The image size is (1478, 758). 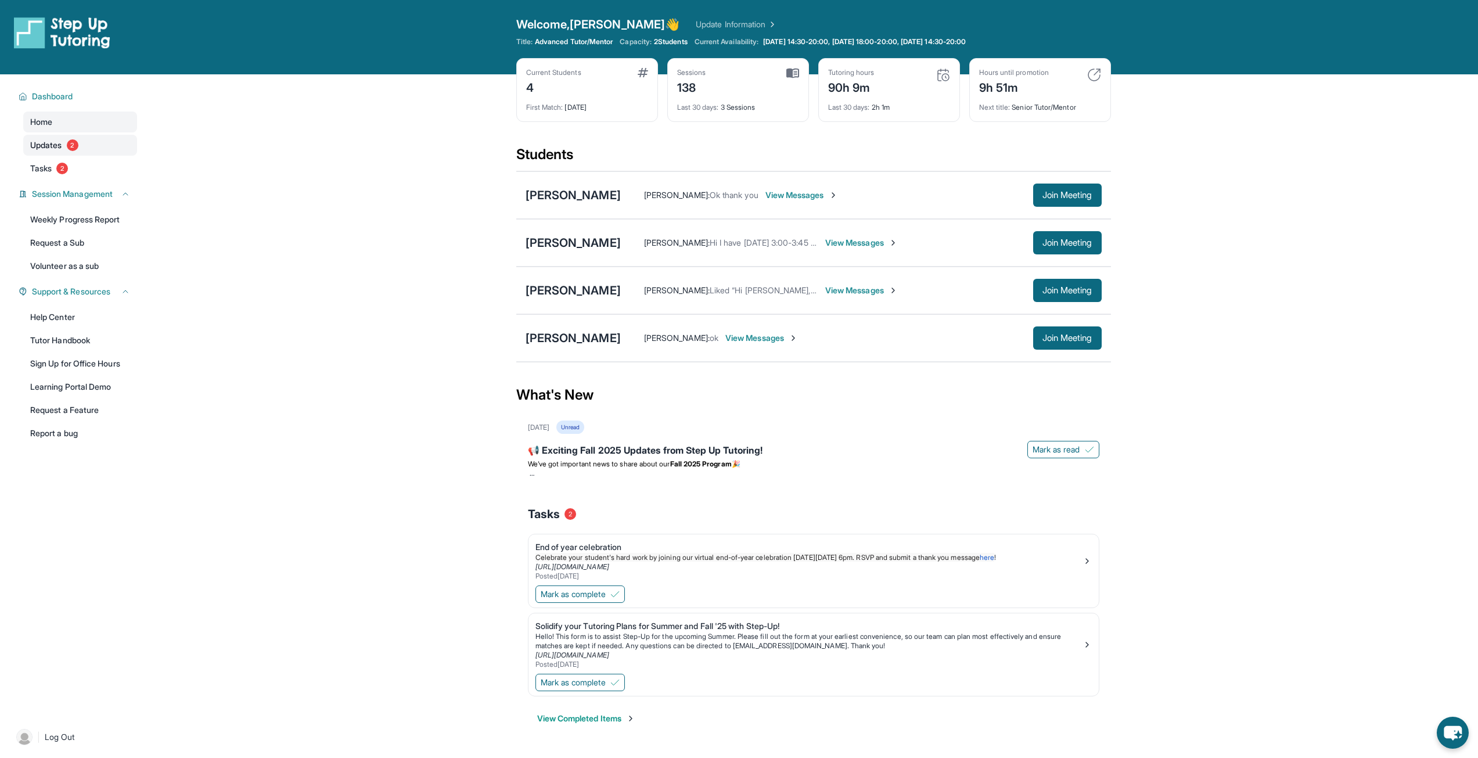 What do you see at coordinates (78, 96) in the screenshot?
I see `button: Dashboard` at bounding box center [78, 96].